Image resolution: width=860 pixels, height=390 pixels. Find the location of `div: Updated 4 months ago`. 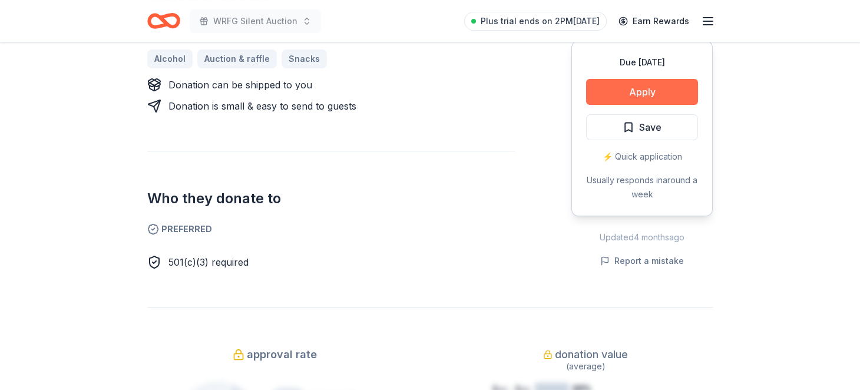

div: Updated 4 months ago is located at coordinates (642, 237).